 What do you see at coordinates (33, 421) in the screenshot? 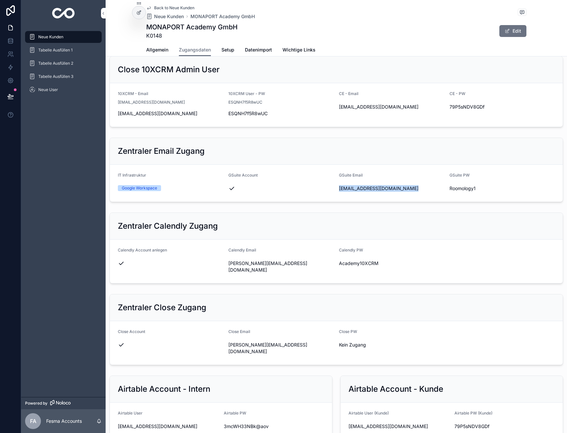
I see `span: FA` at bounding box center [33, 421].